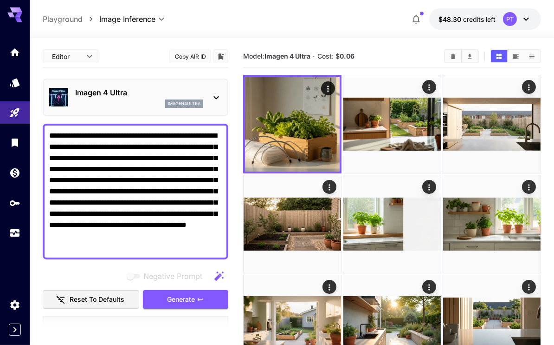 Image resolution: width=554 pixels, height=345 pixels. What do you see at coordinates (470, 56) in the screenshot?
I see `button: Download All` at bounding box center [470, 56].